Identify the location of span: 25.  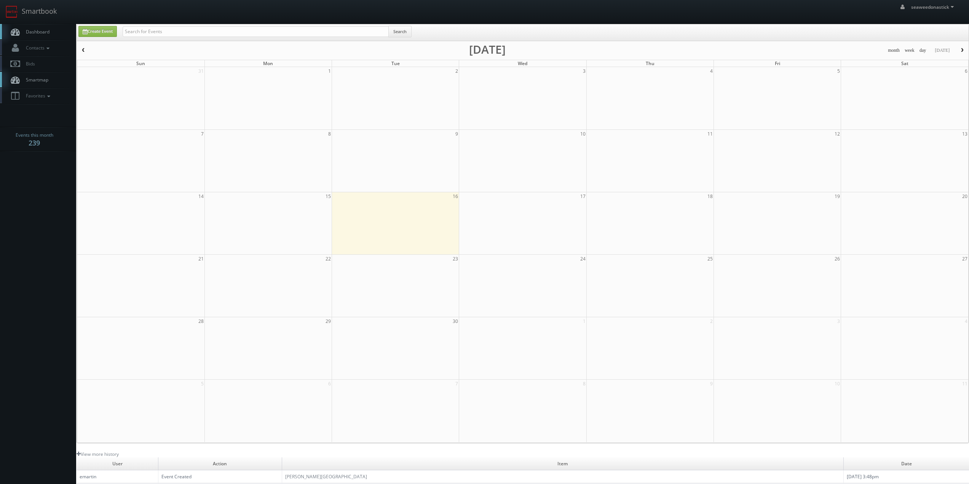
(710, 258).